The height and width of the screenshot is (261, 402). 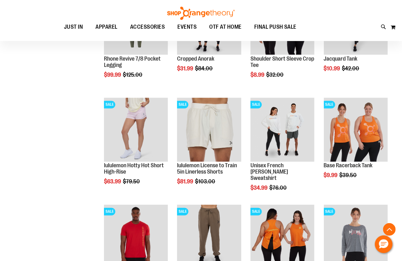 I want to click on a: Product image for Base Racerback TankSALE, so click(x=356, y=130).